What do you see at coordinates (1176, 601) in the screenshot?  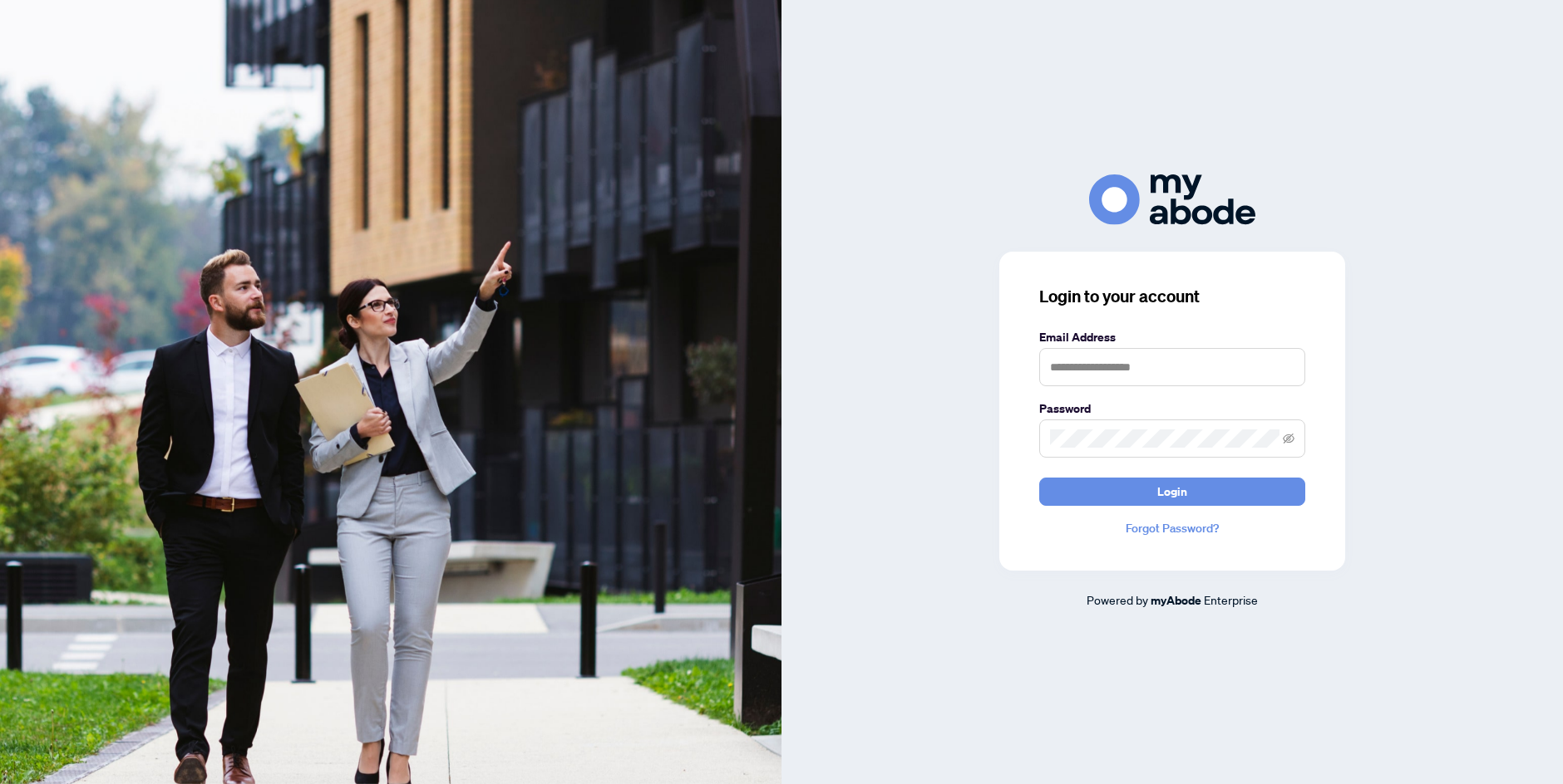 I see `a: myAbode` at bounding box center [1176, 601].